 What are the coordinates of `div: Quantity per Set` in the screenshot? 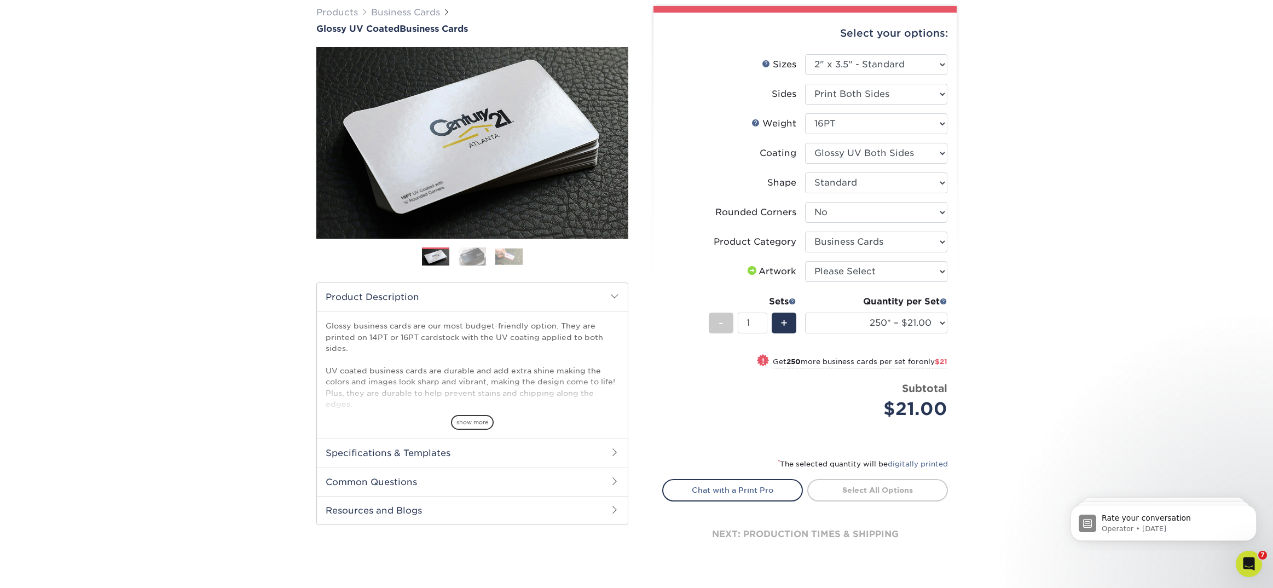 It's located at (876, 302).